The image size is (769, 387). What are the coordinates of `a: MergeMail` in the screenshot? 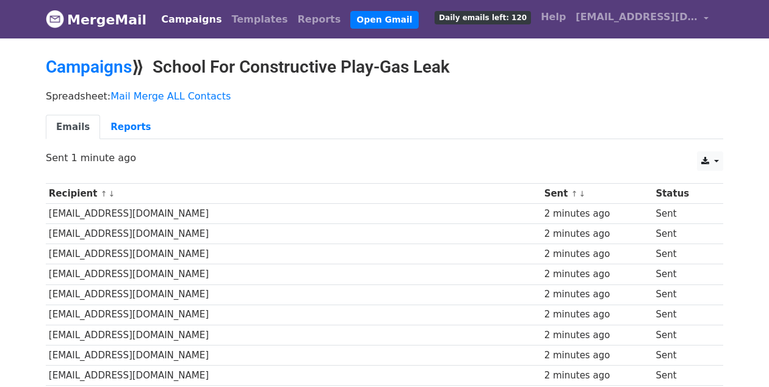 It's located at (96, 20).